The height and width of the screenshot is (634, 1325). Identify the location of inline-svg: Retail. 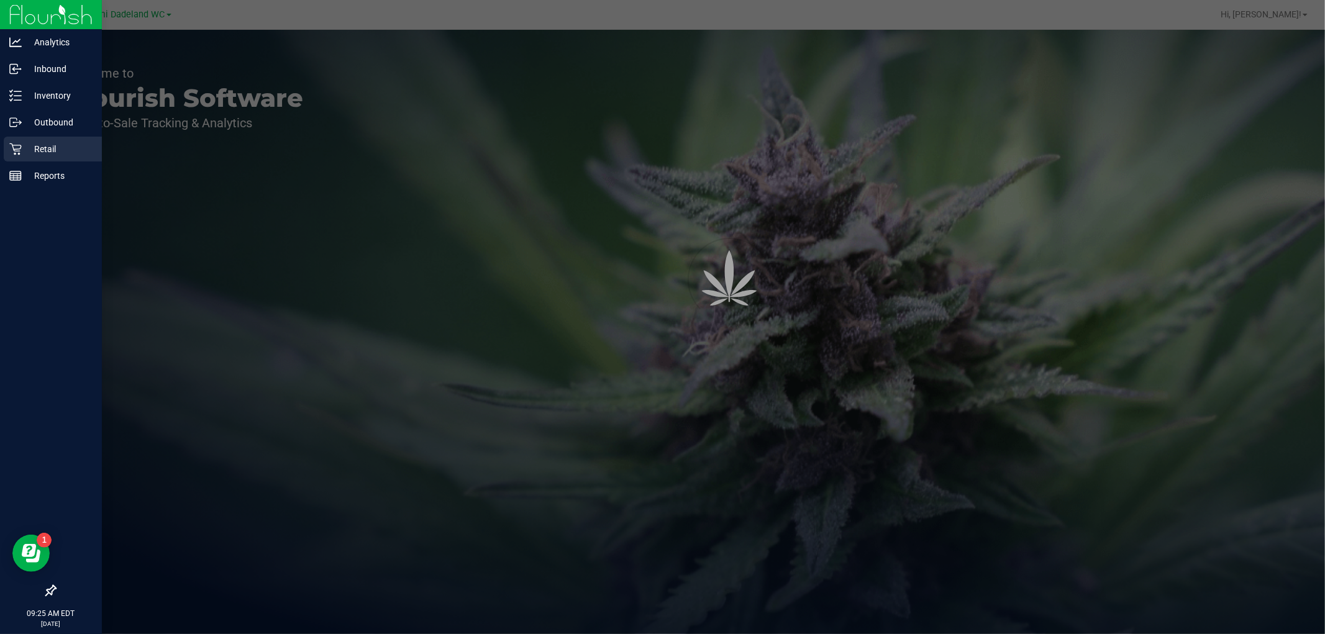
(16, 149).